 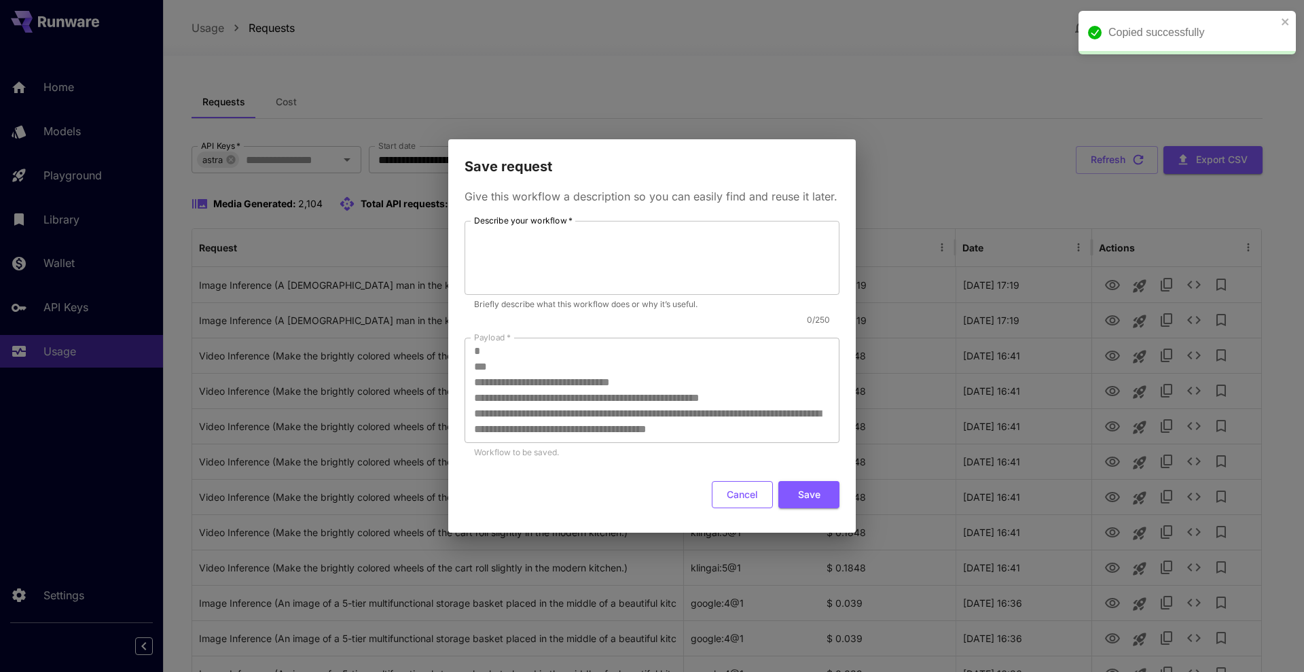 I want to click on p: Workflow to be saved., so click(x=652, y=452).